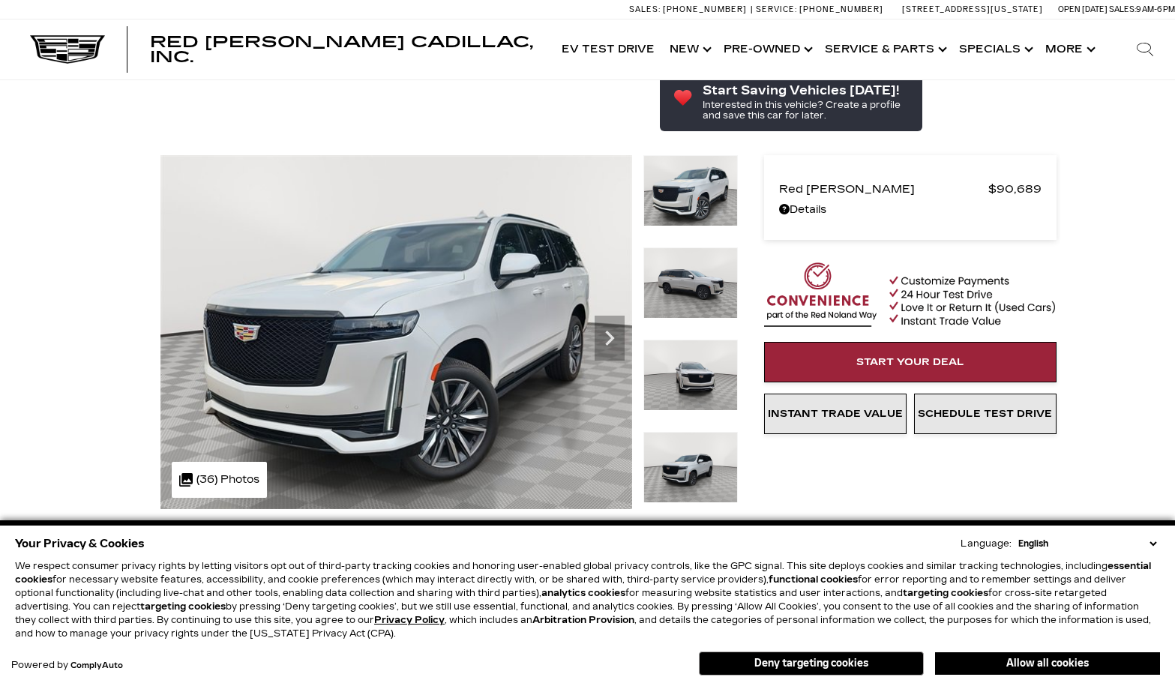 This screenshot has height=686, width=1175. I want to click on span: Your Privacy & Cookies, so click(79, 544).